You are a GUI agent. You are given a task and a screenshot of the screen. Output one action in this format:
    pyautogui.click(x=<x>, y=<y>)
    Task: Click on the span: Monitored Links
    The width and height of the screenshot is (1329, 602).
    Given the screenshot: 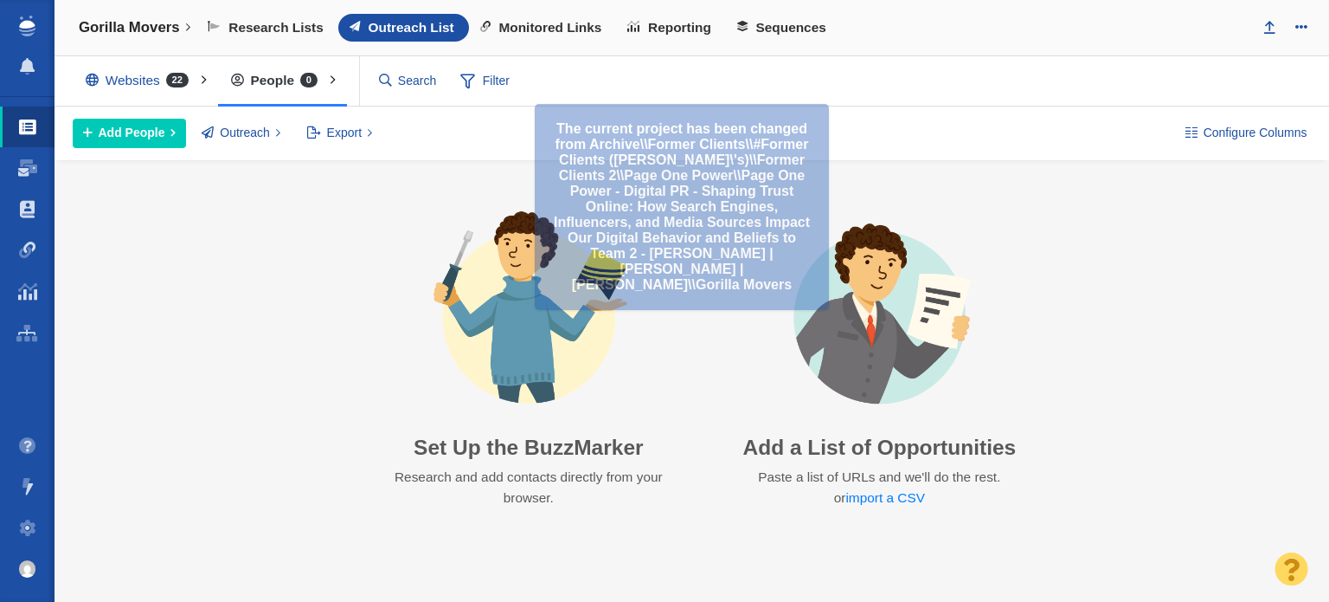 What is the action you would take?
    pyautogui.click(x=550, y=28)
    